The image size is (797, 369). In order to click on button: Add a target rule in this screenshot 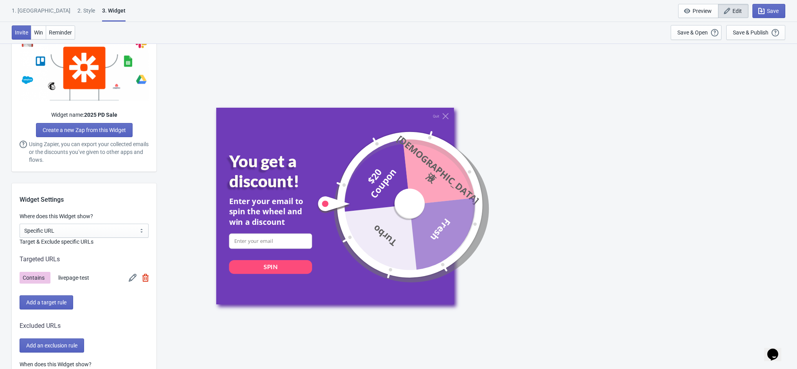, I will do `click(46, 302)`.